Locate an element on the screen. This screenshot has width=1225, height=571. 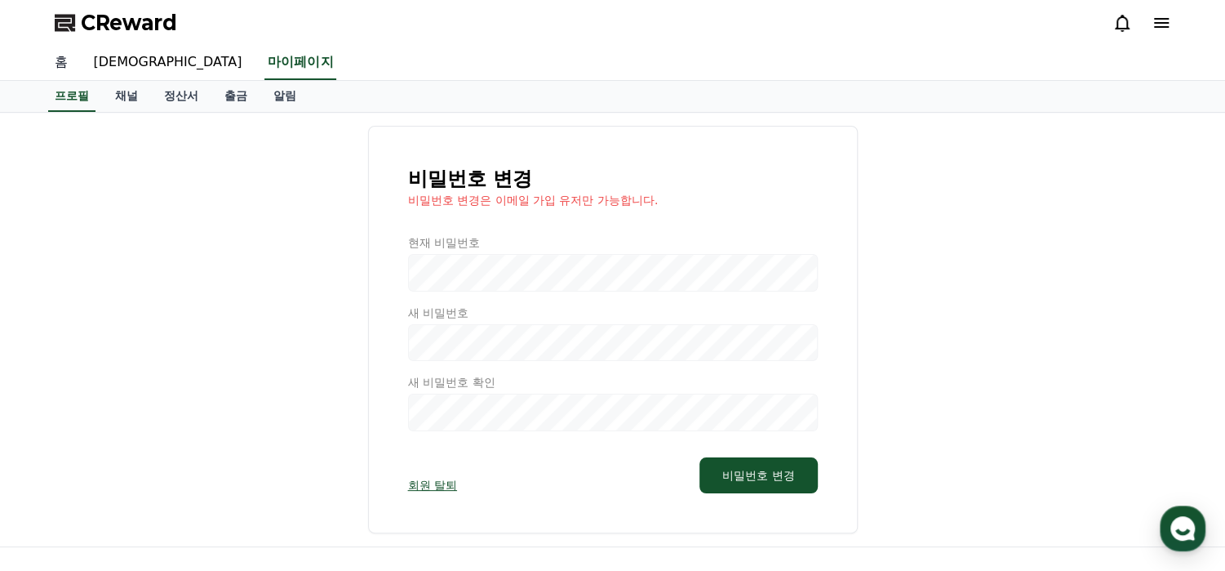
span: 설정 is located at coordinates (262, 466).